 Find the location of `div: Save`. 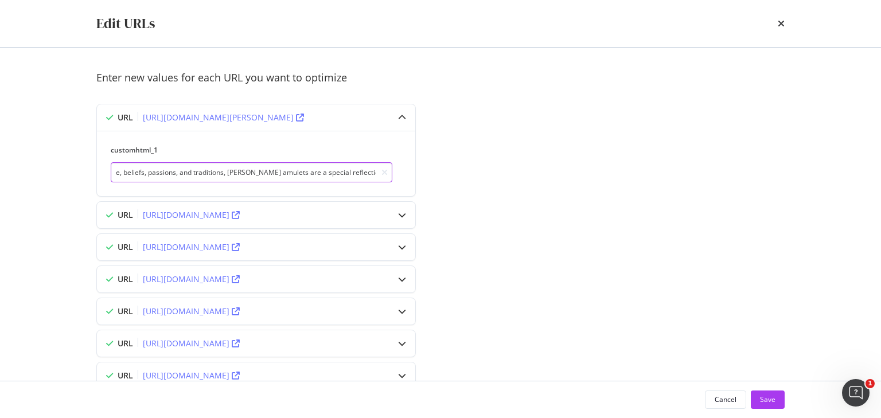

div: Save is located at coordinates (768, 399).